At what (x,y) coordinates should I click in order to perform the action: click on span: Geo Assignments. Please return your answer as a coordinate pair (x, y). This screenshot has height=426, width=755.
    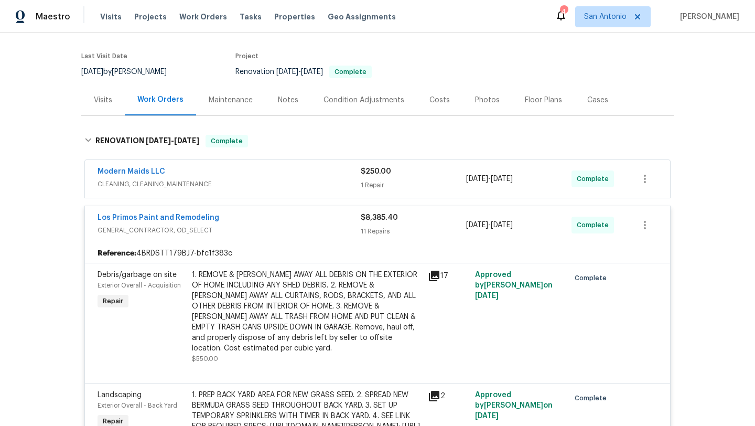
    Looking at the image, I should click on (362, 17).